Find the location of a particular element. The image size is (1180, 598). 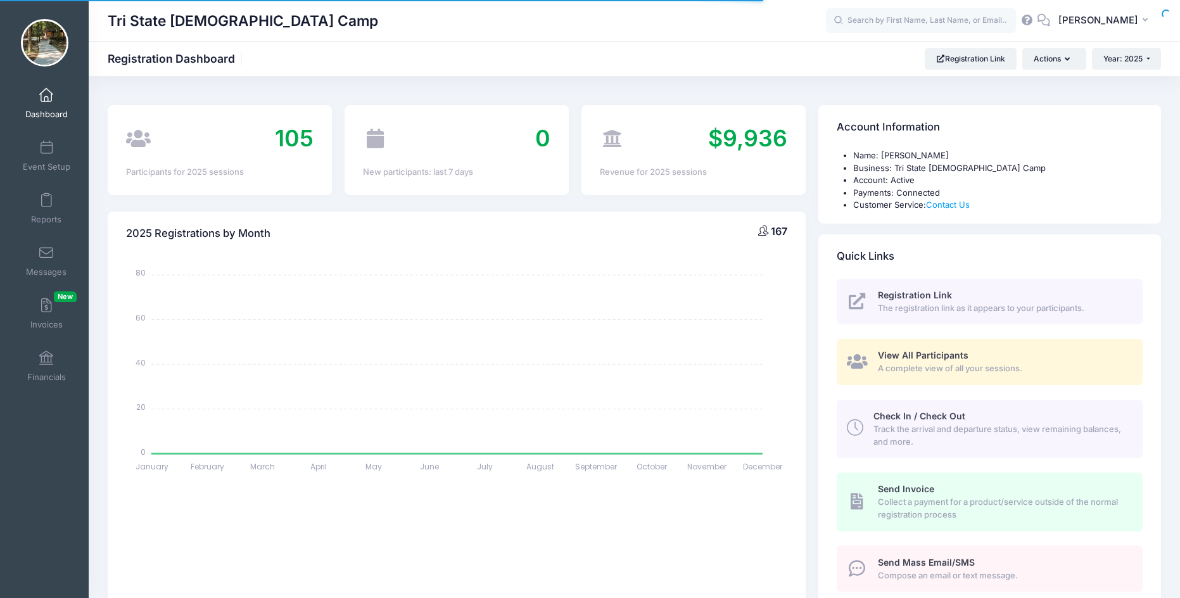

span: 0 is located at coordinates (543, 138).